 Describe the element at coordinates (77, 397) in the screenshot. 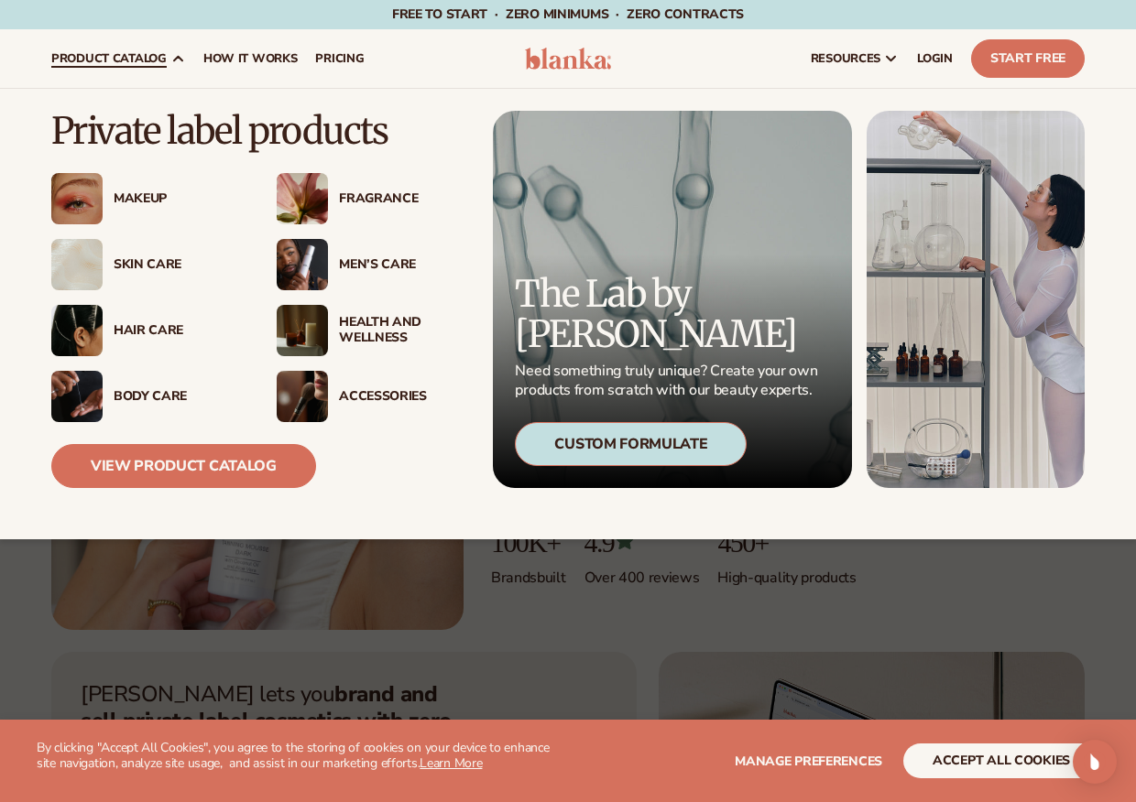

I see `img: Male hand applying moisturizer.` at that location.